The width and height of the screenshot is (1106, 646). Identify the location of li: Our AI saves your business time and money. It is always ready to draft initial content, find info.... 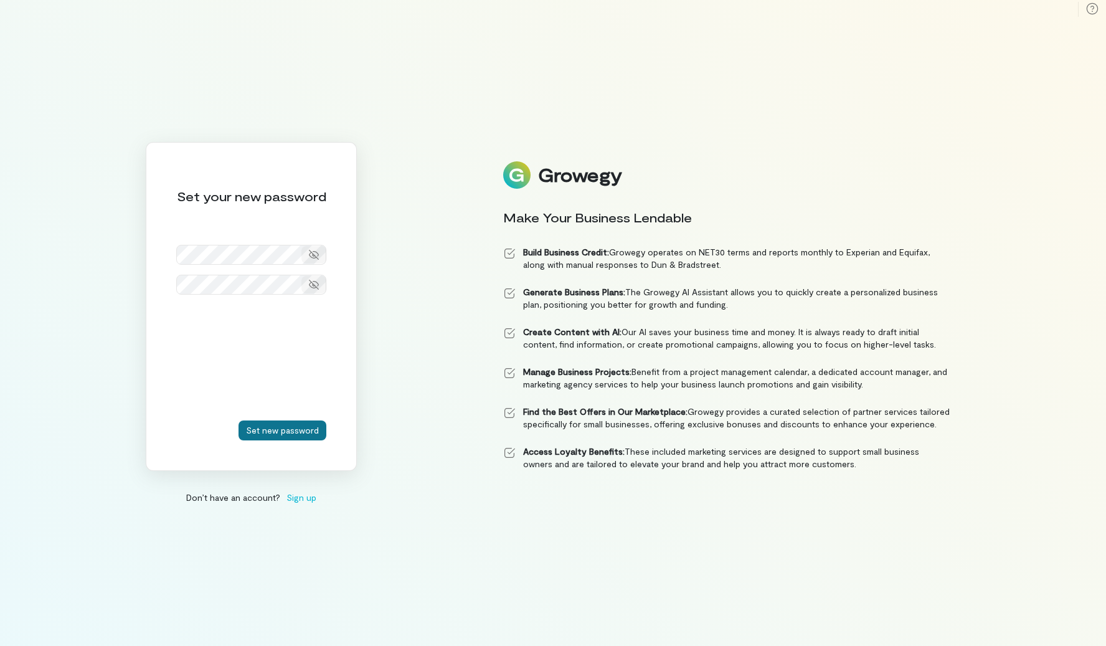
(727, 338).